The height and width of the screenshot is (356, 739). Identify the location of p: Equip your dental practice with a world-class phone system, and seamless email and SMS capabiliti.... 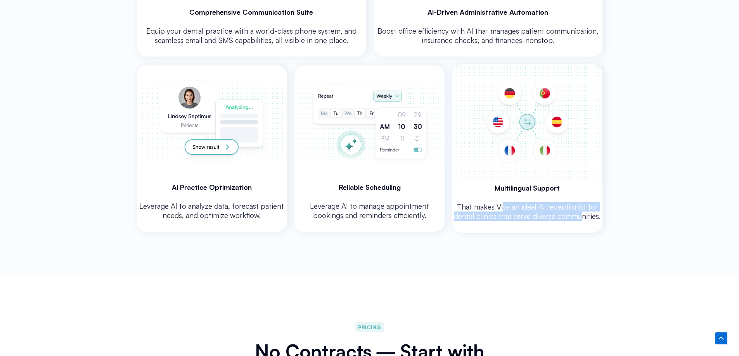
(251, 36).